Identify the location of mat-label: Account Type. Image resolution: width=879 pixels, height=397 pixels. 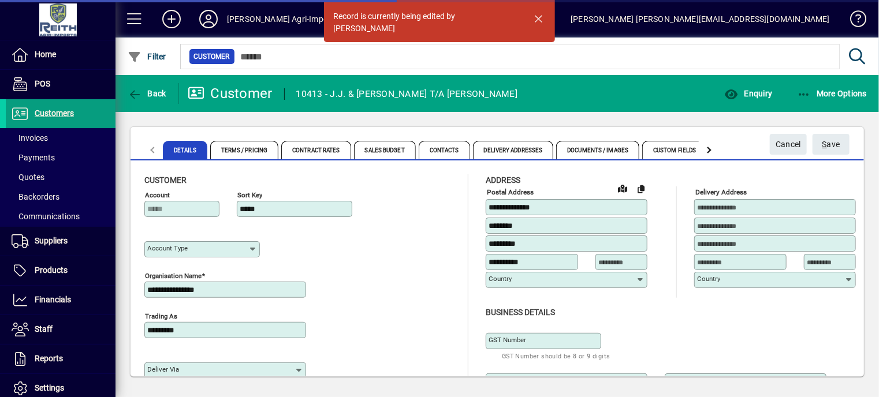
(167, 248).